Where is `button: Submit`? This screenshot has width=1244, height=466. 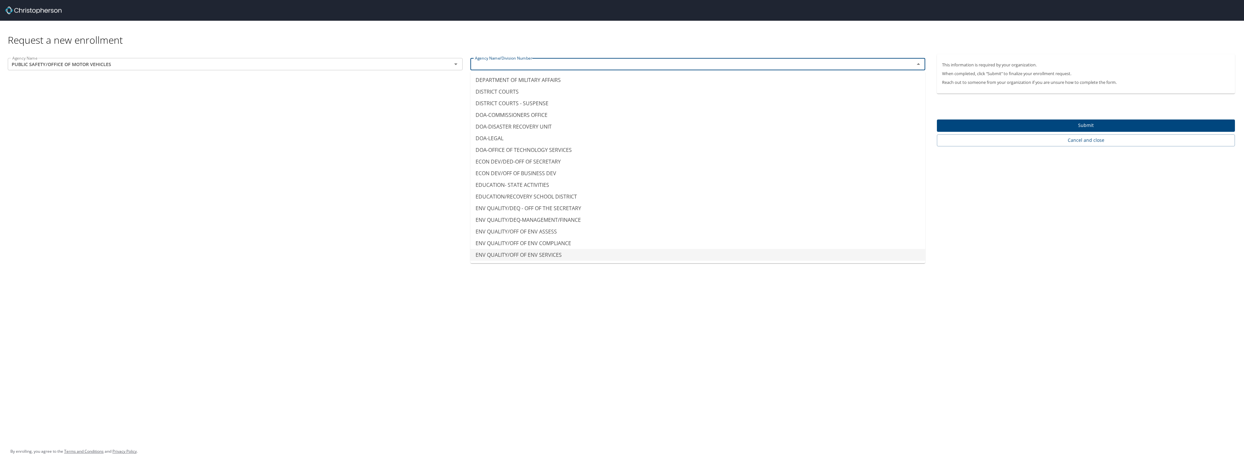
button: Submit is located at coordinates (1086, 126).